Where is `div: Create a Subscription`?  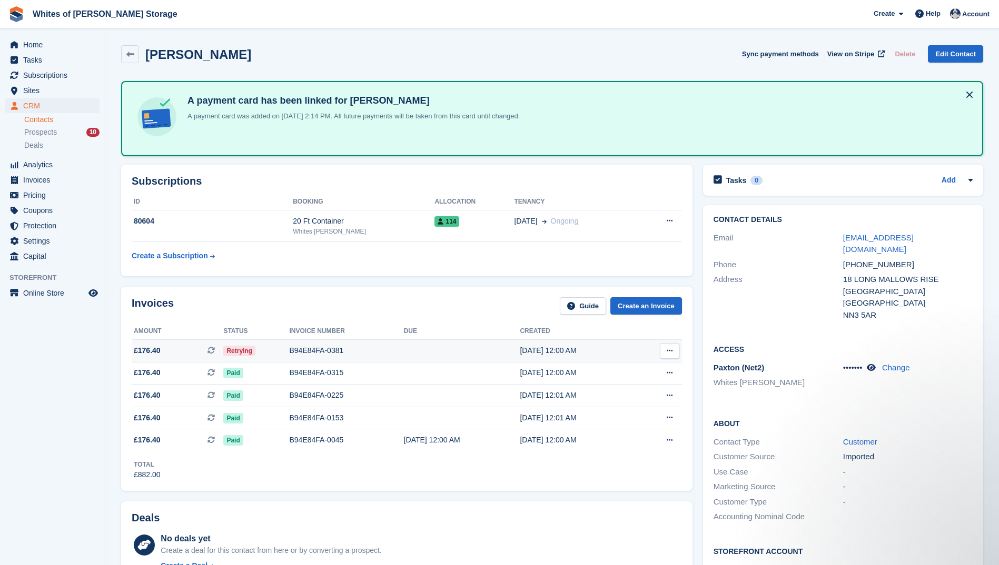 div: Create a Subscription is located at coordinates (170, 256).